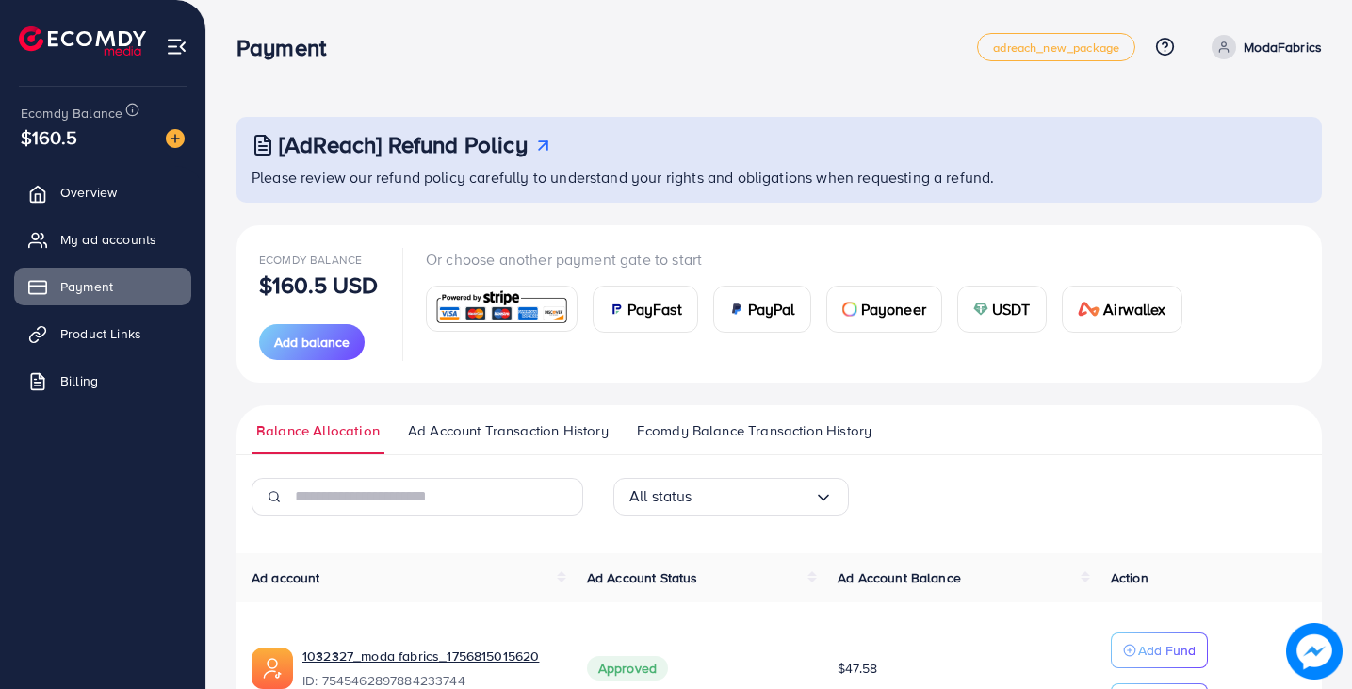 The width and height of the screenshot is (1352, 689). I want to click on span: PayFast, so click(655, 309).